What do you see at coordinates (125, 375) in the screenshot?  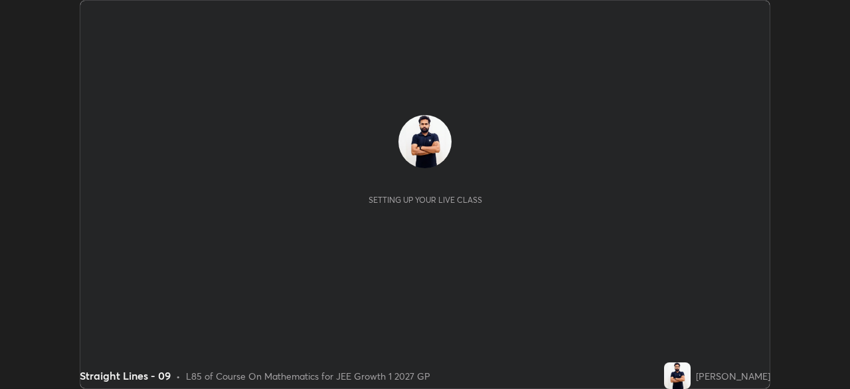 I see `div: Straight Lines - 09` at bounding box center [125, 375].